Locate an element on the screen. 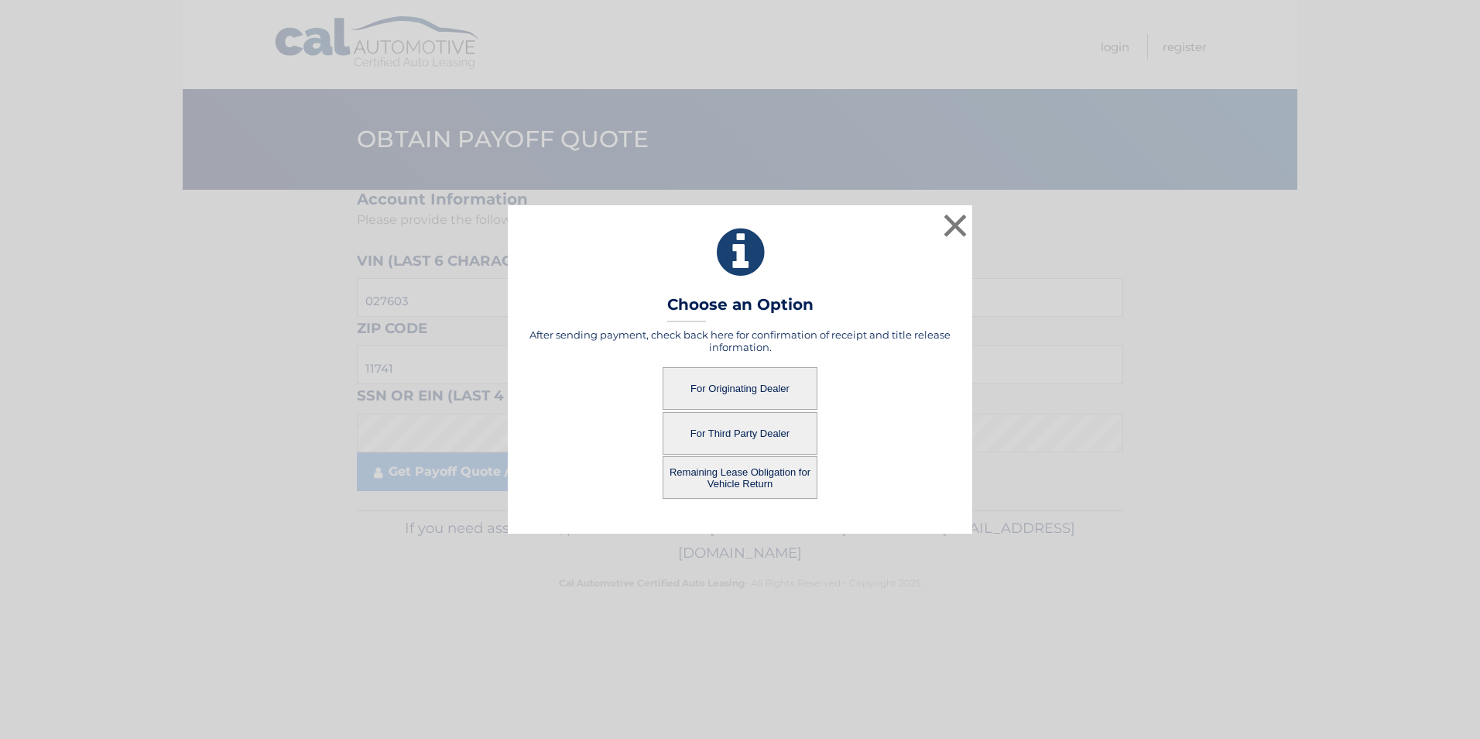  button: For Third Party Dealer is located at coordinates (740, 433).